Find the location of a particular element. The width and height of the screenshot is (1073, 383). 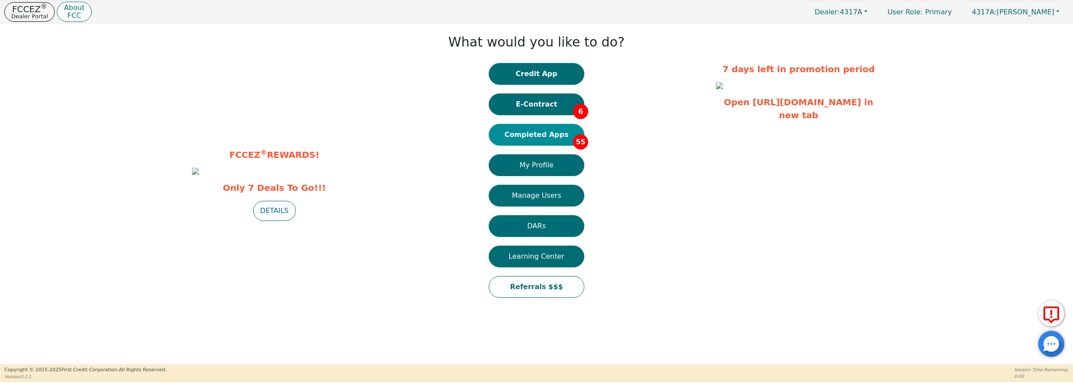

a: User Role: Primary is located at coordinates (919, 12).